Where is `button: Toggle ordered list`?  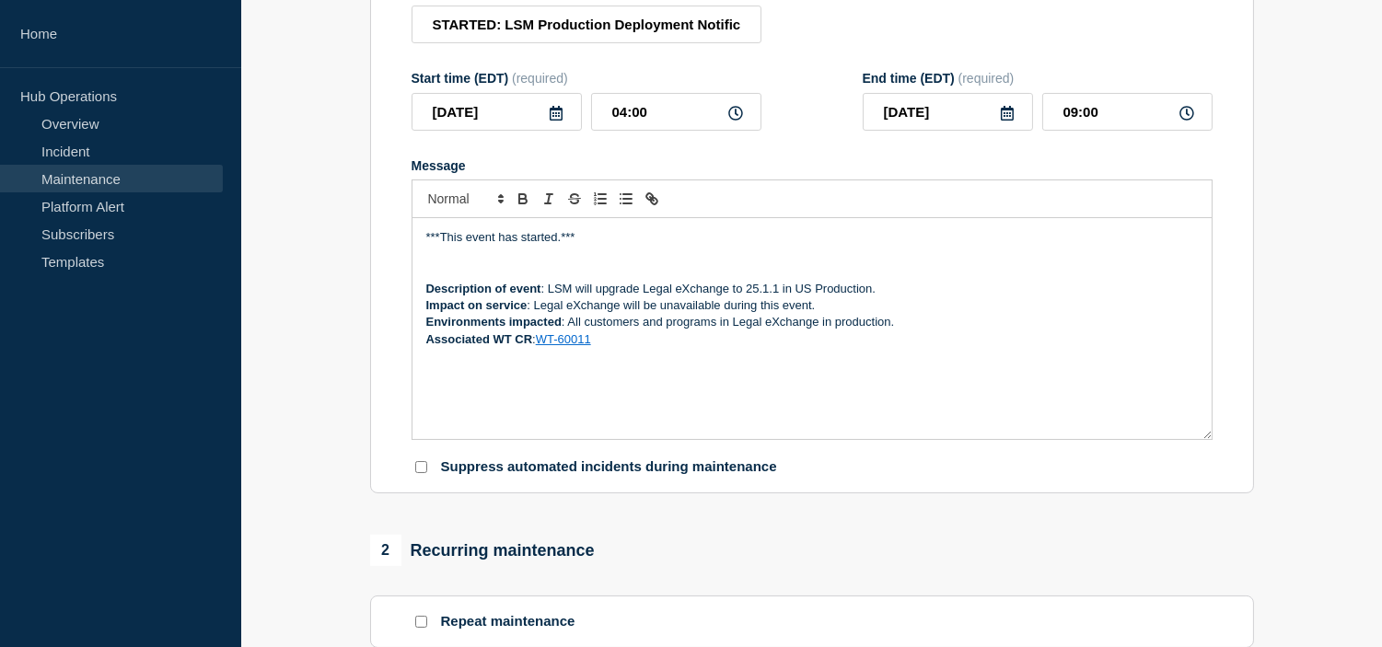 button: Toggle ordered list is located at coordinates (600, 199).